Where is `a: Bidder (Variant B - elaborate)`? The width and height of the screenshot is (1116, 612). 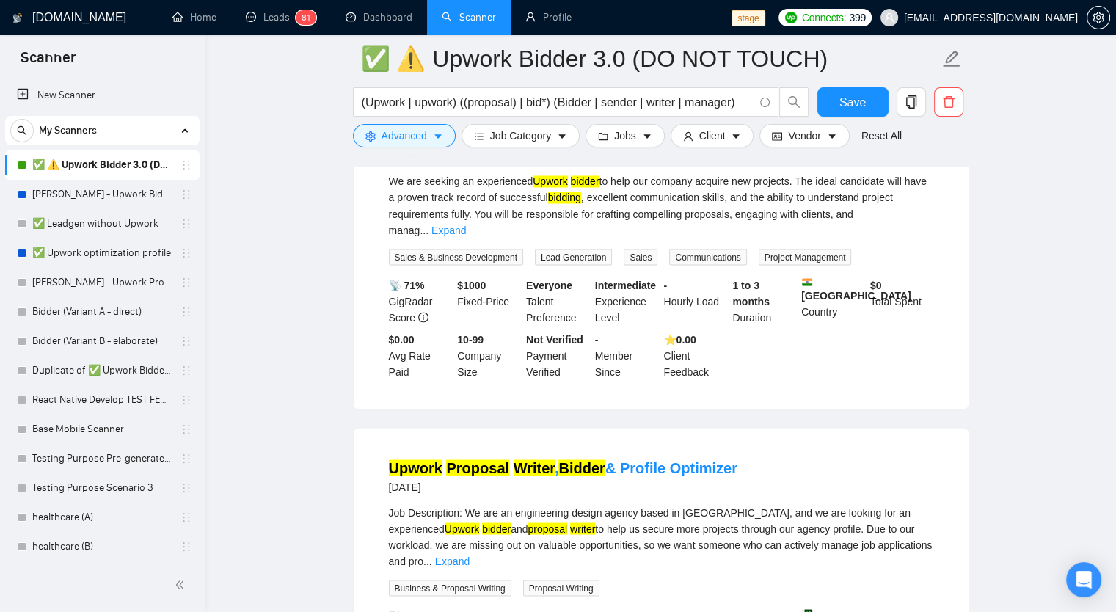
a: Bidder (Variant B - elaborate) is located at coordinates (102, 341).